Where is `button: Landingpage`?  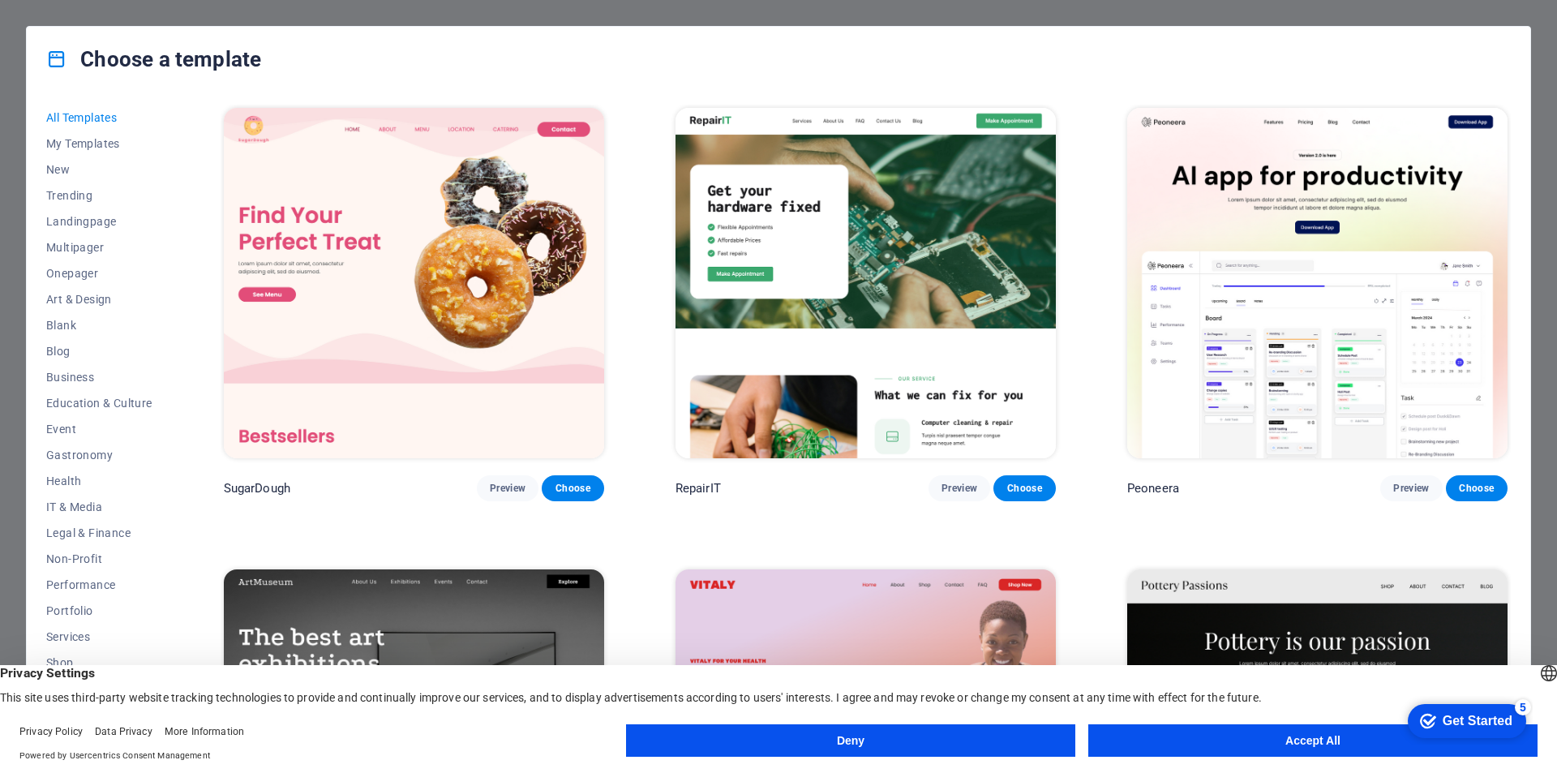
button: Landingpage is located at coordinates (99, 221).